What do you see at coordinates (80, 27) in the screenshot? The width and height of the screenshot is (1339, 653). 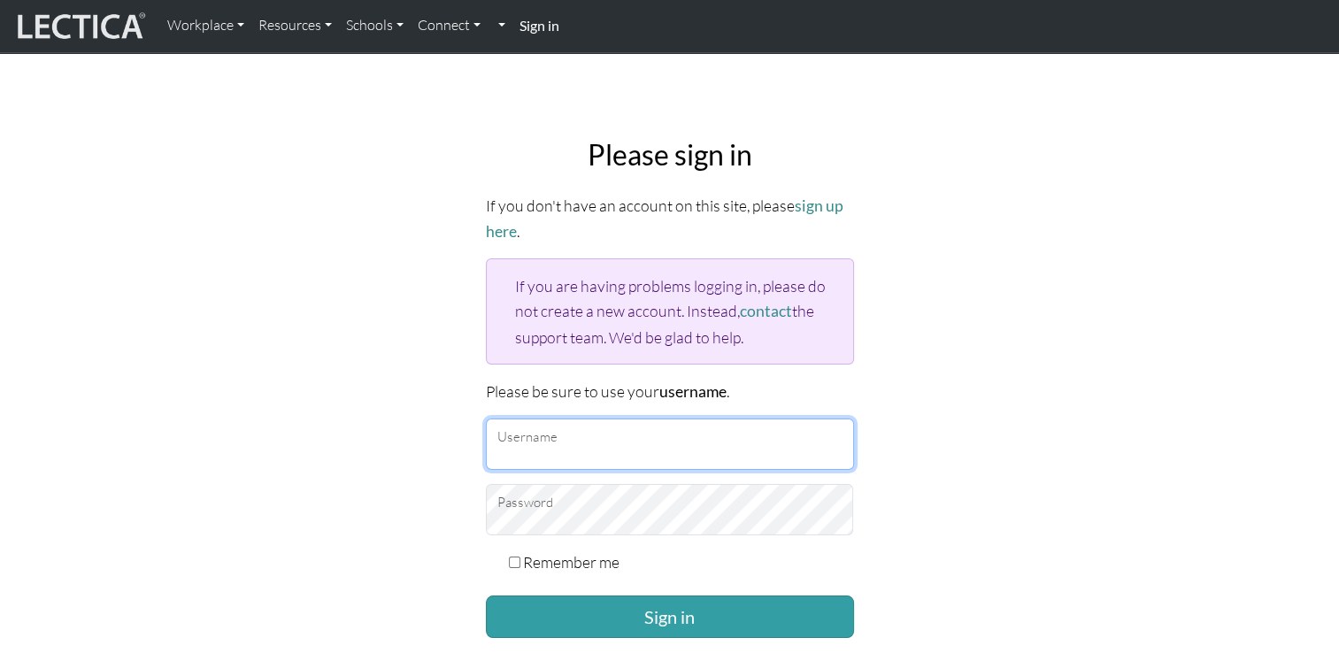 I see `img: lecticalive` at bounding box center [80, 27].